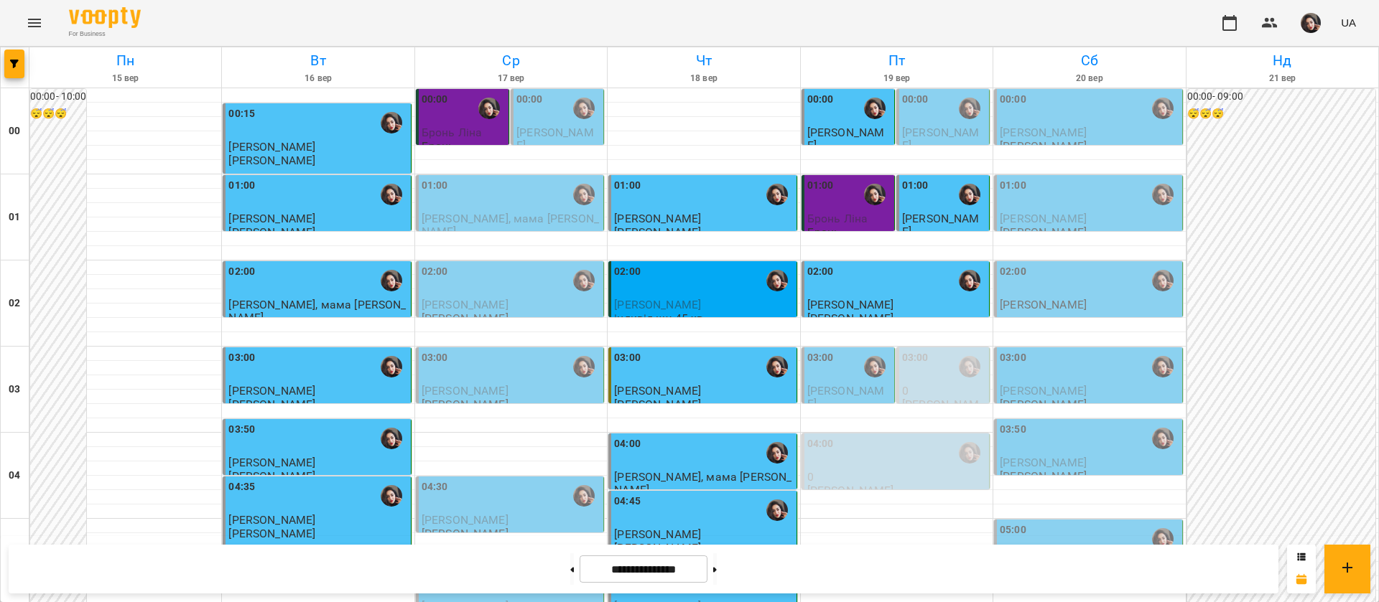  I want to click on h6: 20 вер, so click(1089, 78).